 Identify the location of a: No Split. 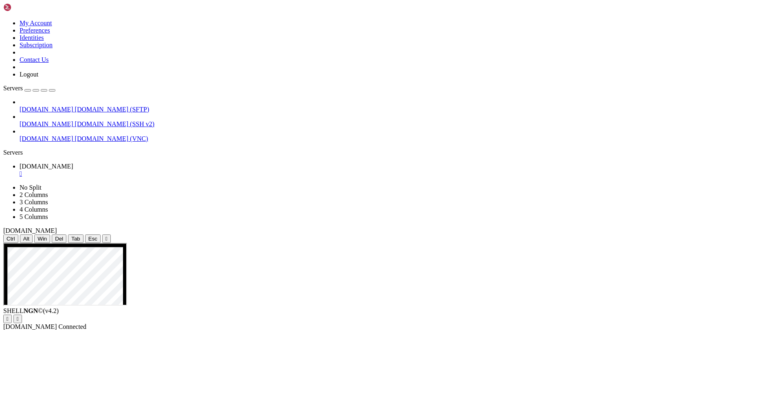
(31, 187).